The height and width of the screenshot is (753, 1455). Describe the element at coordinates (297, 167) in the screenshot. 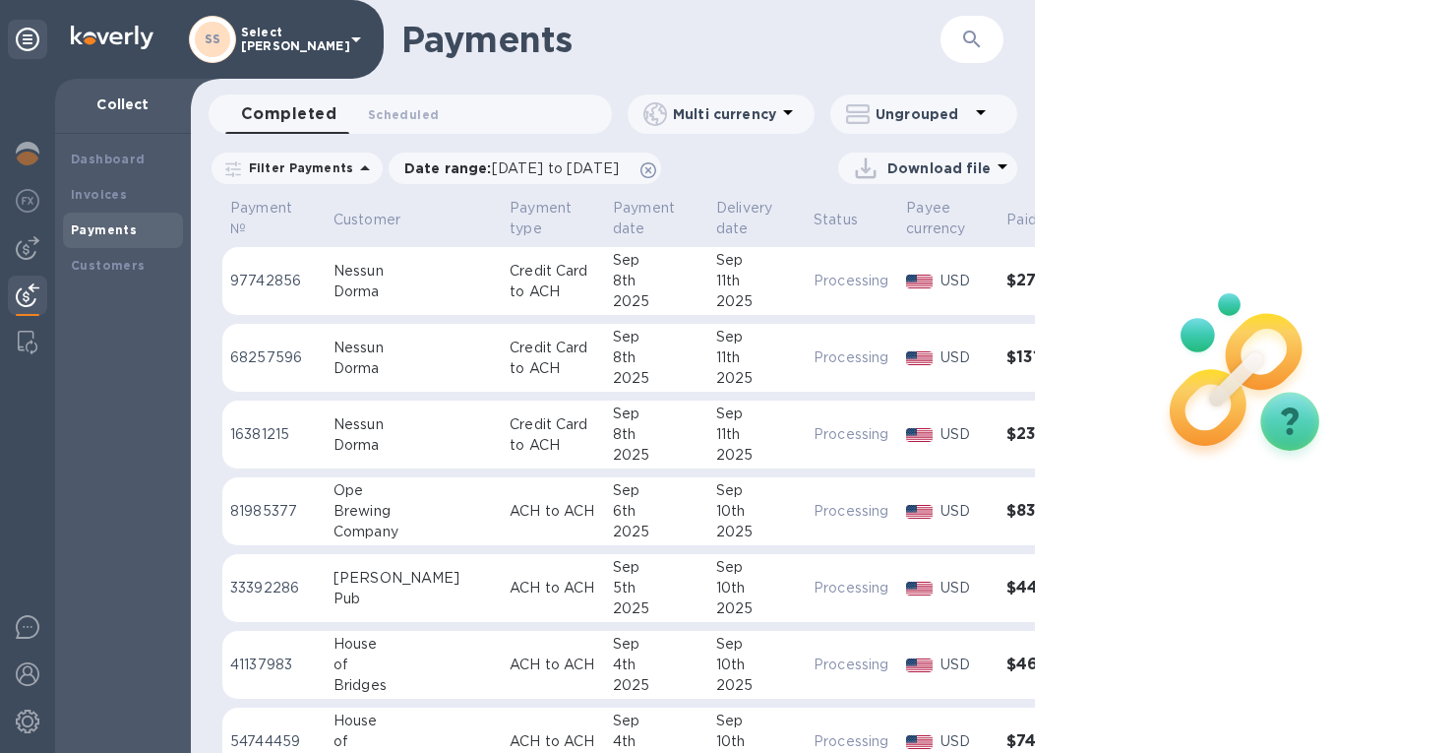

I see `p: Filter Payments` at that location.